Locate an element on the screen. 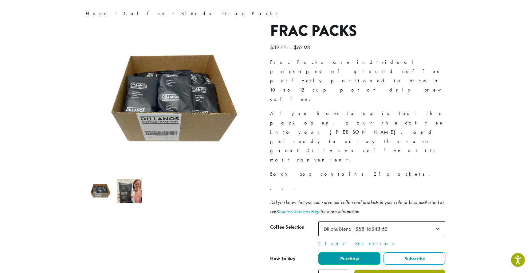 The height and width of the screenshot is (273, 531). p: Each box contains 21 packets. is located at coordinates (358, 174).